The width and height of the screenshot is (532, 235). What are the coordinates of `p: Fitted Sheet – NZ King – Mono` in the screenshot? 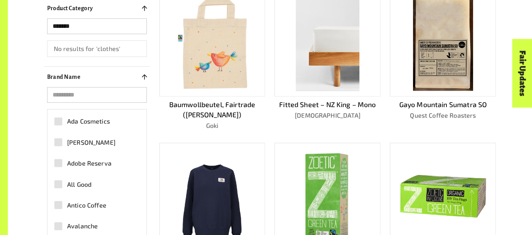 It's located at (328, 104).